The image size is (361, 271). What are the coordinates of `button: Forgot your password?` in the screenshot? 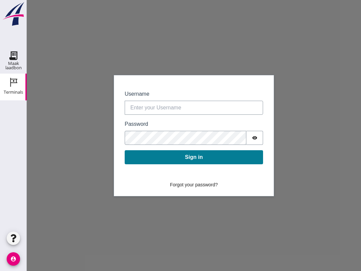 It's located at (167, 185).